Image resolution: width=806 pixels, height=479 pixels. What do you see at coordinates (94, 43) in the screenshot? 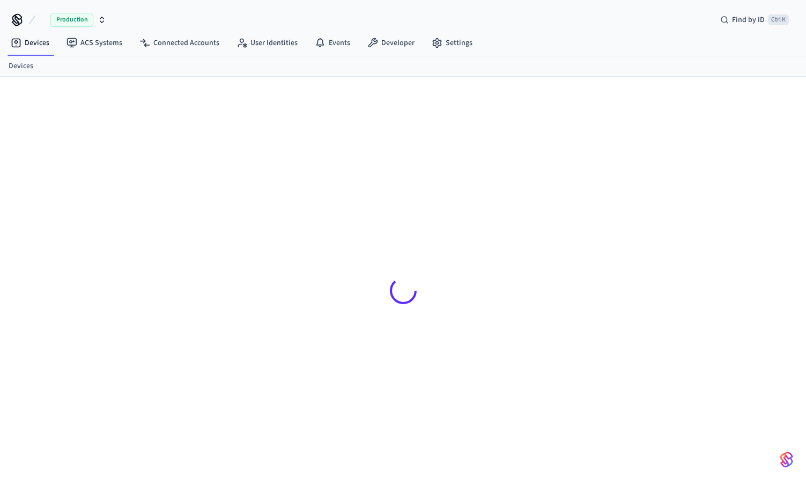
I see `a: ACS Systems` at bounding box center [94, 43].